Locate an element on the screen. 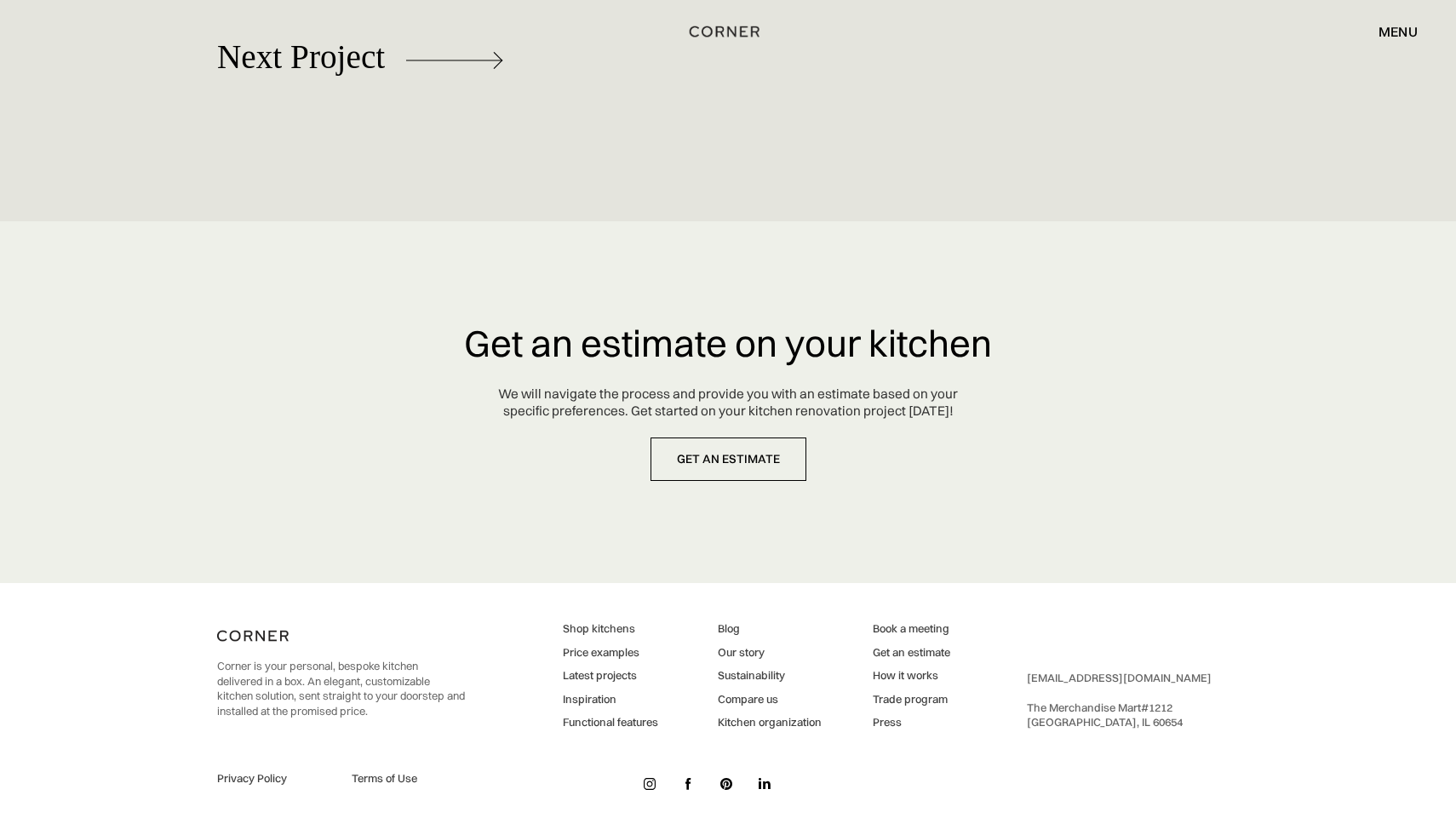 The width and height of the screenshot is (1456, 835). a: Book a meeting is located at coordinates (911, 629).